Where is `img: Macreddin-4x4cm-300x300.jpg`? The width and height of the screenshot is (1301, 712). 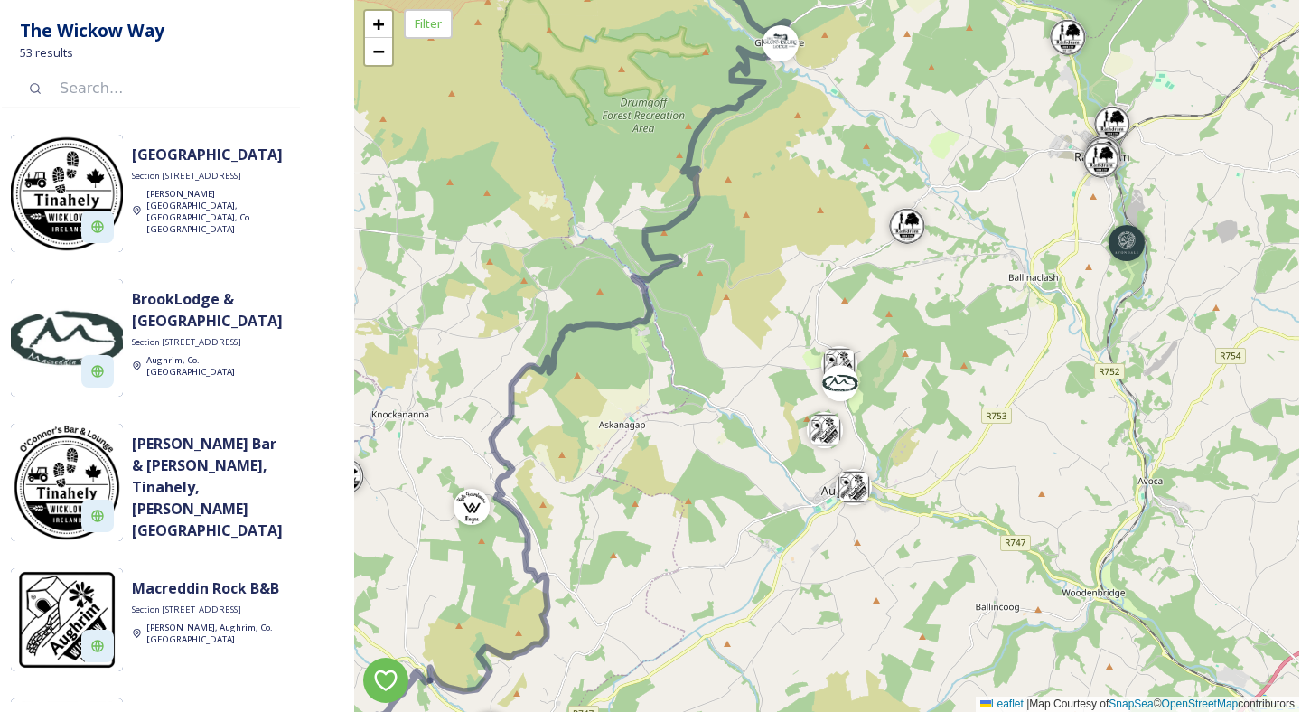 img: Macreddin-4x4cm-300x300.jpg is located at coordinates (67, 338).